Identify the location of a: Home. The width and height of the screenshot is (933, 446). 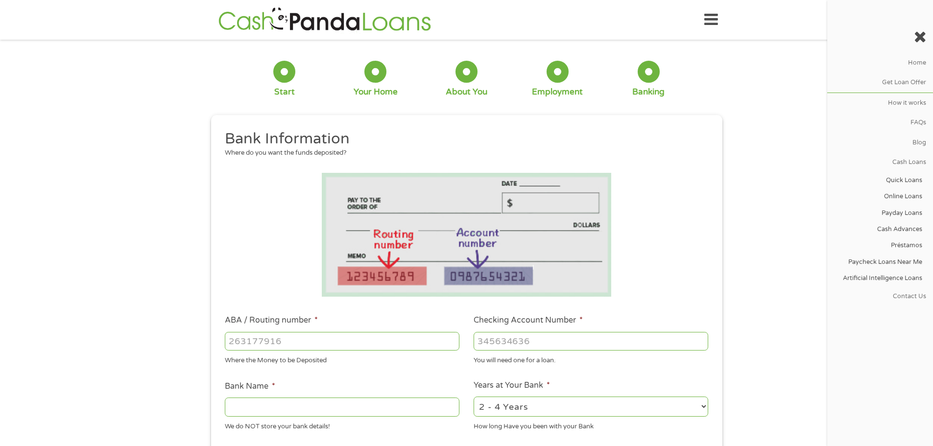
(880, 63).